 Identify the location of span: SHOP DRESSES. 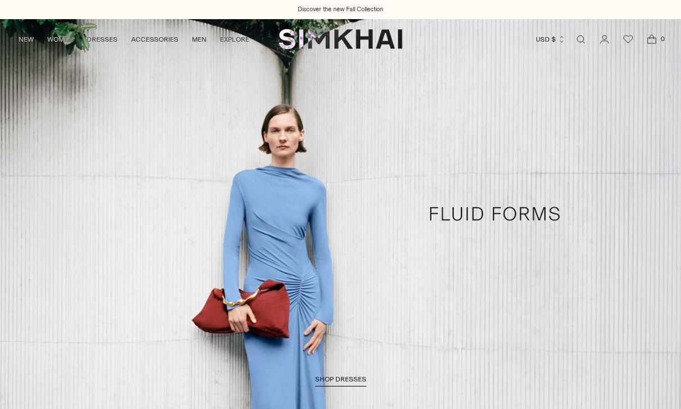
(341, 380).